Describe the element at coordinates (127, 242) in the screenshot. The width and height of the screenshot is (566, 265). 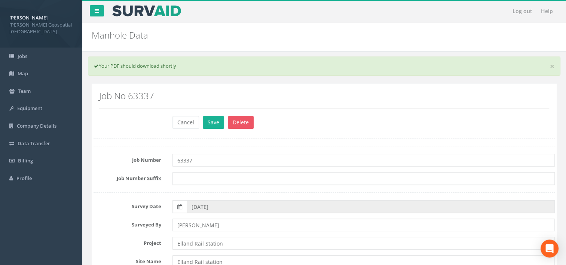
I see `label: Project` at that location.